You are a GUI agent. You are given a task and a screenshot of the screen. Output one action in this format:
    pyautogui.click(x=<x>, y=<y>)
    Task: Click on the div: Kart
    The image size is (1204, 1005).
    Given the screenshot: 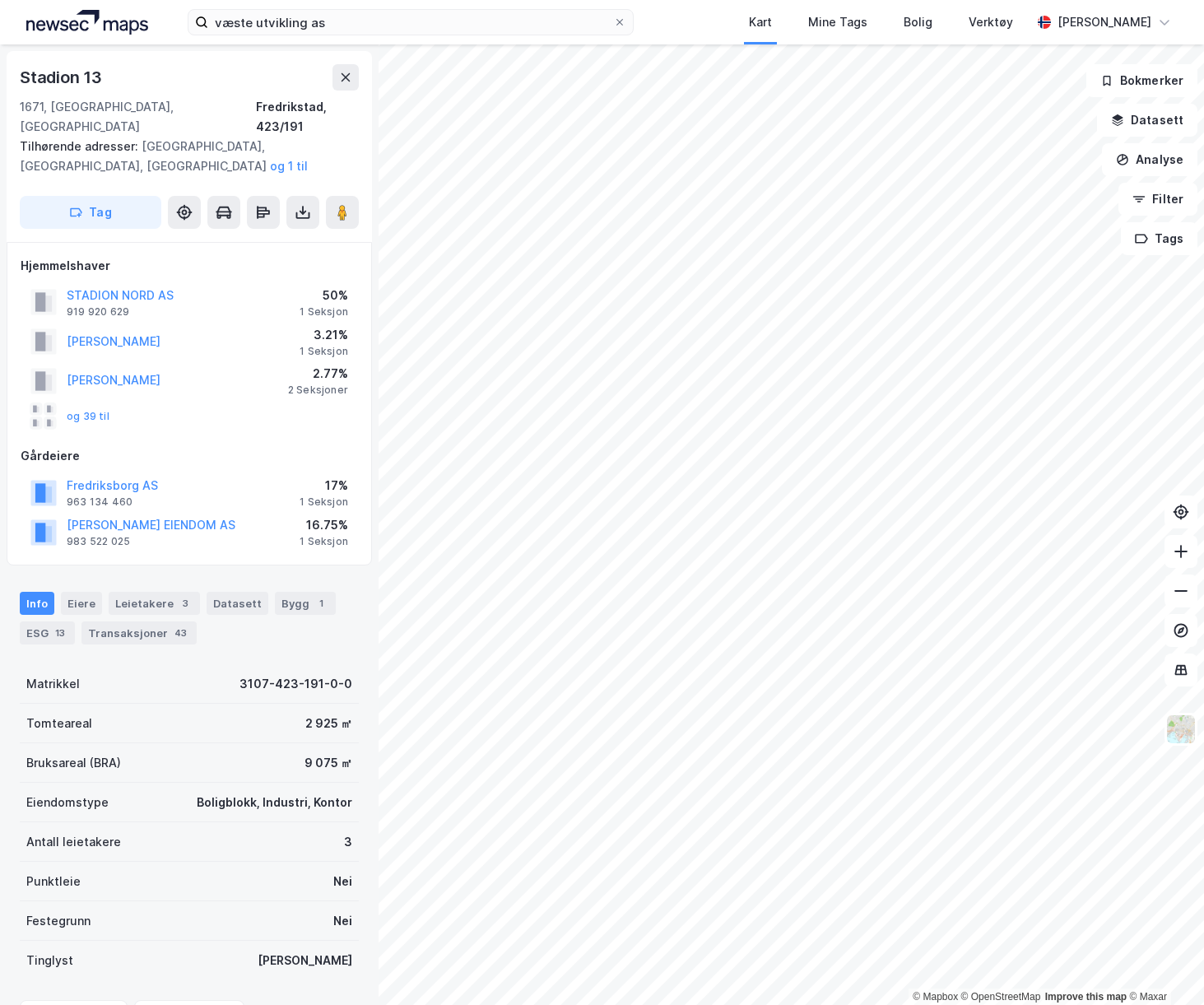 What is the action you would take?
    pyautogui.click(x=760, y=22)
    